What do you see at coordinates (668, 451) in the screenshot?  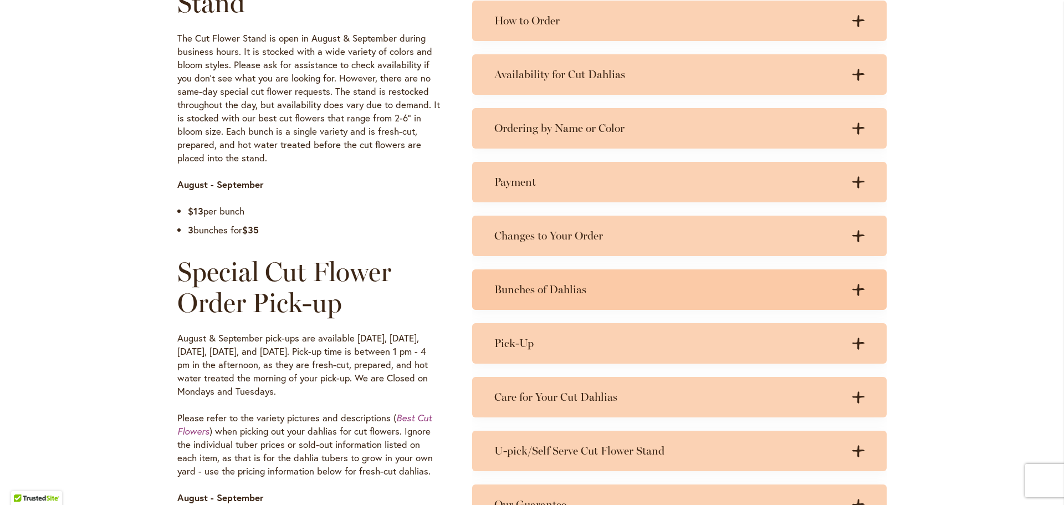 I see `h3: U-pick/Self Serve Cut Flower Stand` at bounding box center [668, 451].